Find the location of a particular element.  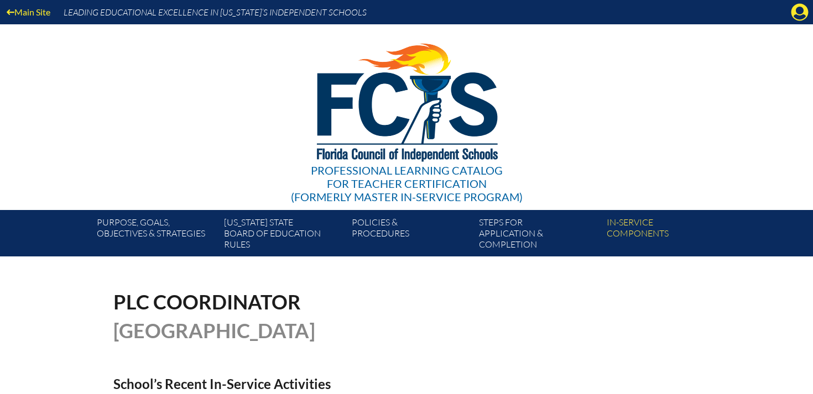

a: Steps forapplication & completion is located at coordinates (538, 236).